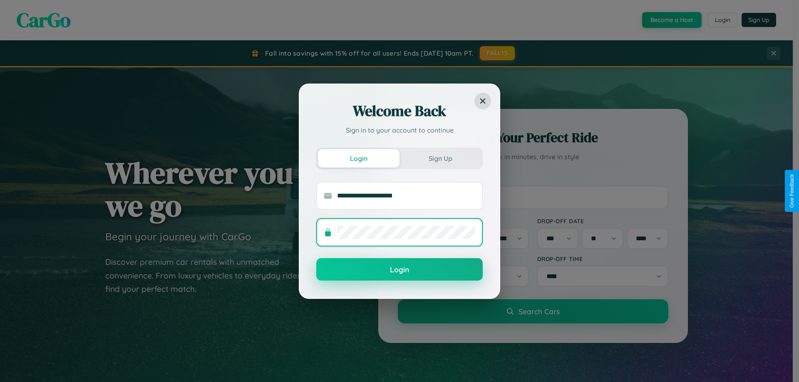 This screenshot has width=799, height=382. I want to click on button: Sign Up, so click(440, 159).